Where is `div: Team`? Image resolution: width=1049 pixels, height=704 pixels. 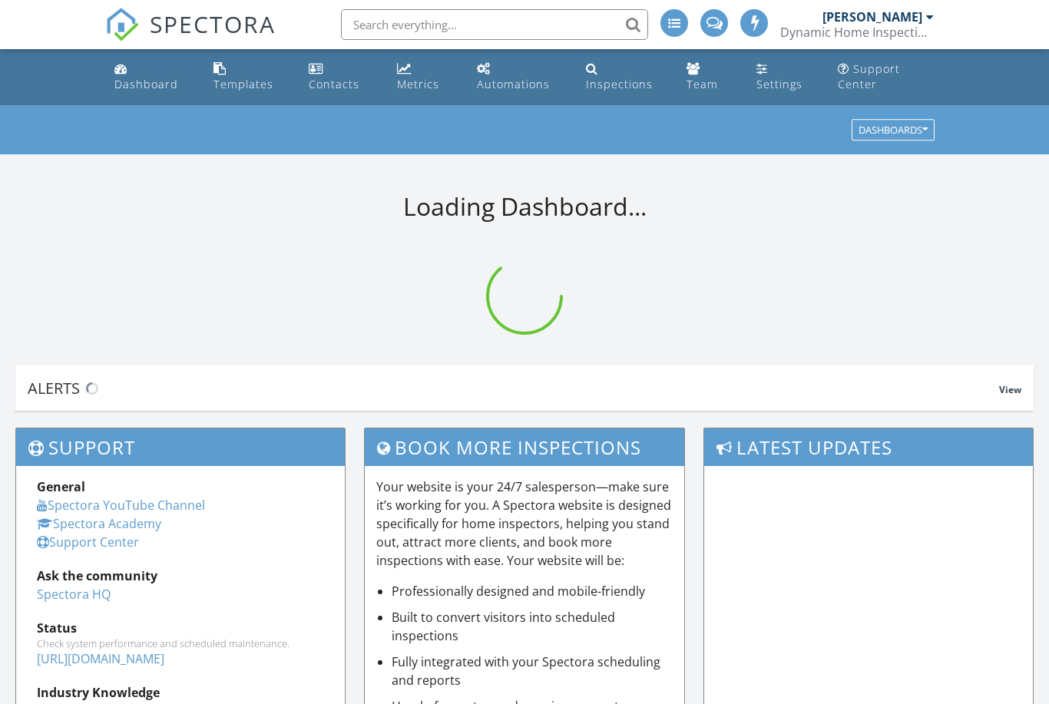 div: Team is located at coordinates (702, 84).